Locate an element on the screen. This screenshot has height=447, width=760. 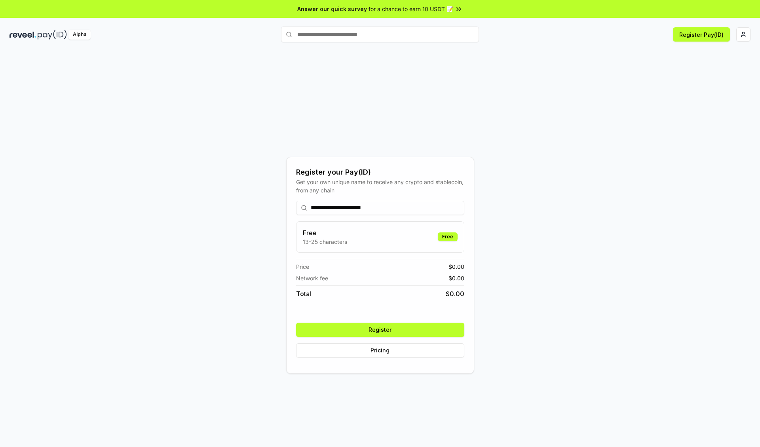
div: Get your own unique name to receive any crypto and stablecoin, from any chain is located at coordinates (380, 186).